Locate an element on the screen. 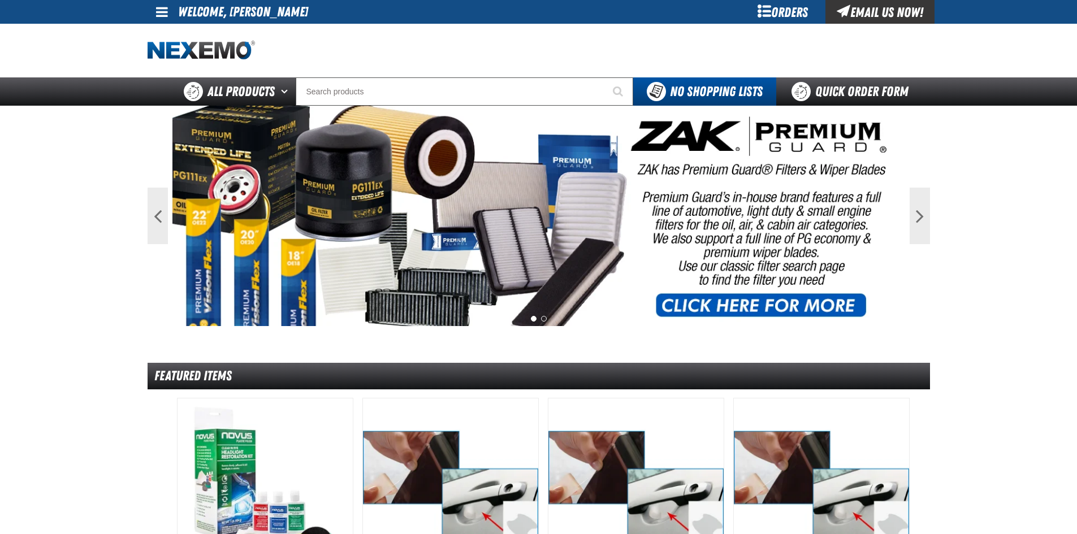 Image resolution: width=1077 pixels, height=534 pixels. button: Start Searching is located at coordinates (619, 92).